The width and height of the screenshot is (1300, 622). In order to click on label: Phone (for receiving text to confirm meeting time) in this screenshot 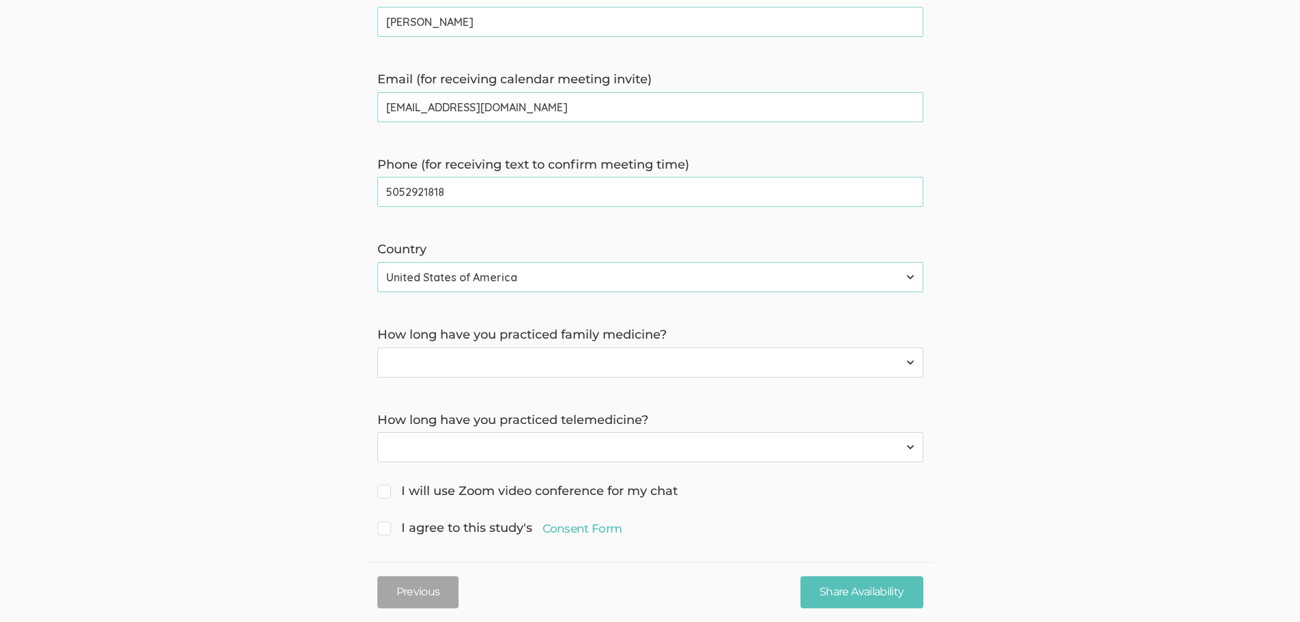, I will do `click(650, 165)`.